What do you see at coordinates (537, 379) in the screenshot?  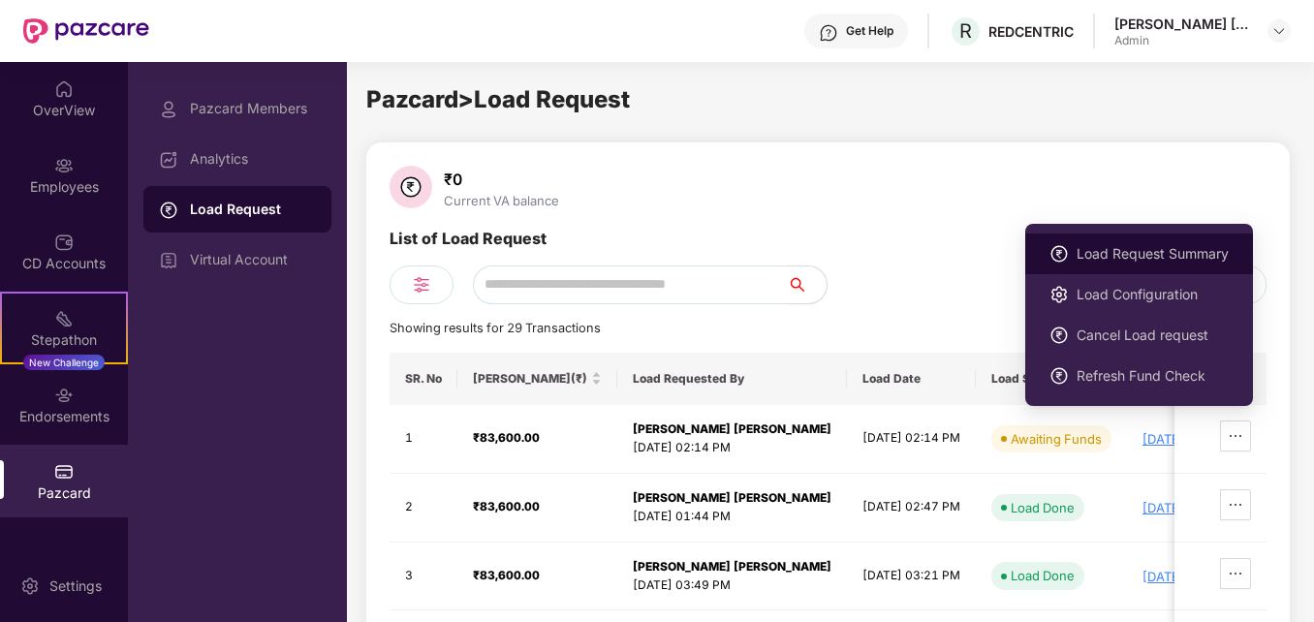 I see `th: Load Amount(₹)` at bounding box center [537, 379].